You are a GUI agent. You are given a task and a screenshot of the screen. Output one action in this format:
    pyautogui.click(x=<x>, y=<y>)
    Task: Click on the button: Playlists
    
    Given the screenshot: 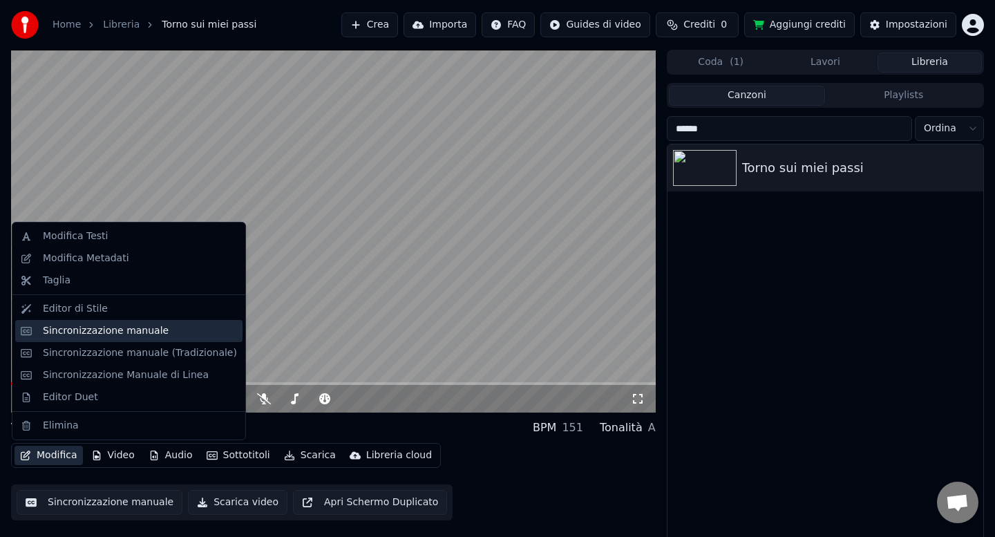 What is the action you would take?
    pyautogui.click(x=903, y=95)
    